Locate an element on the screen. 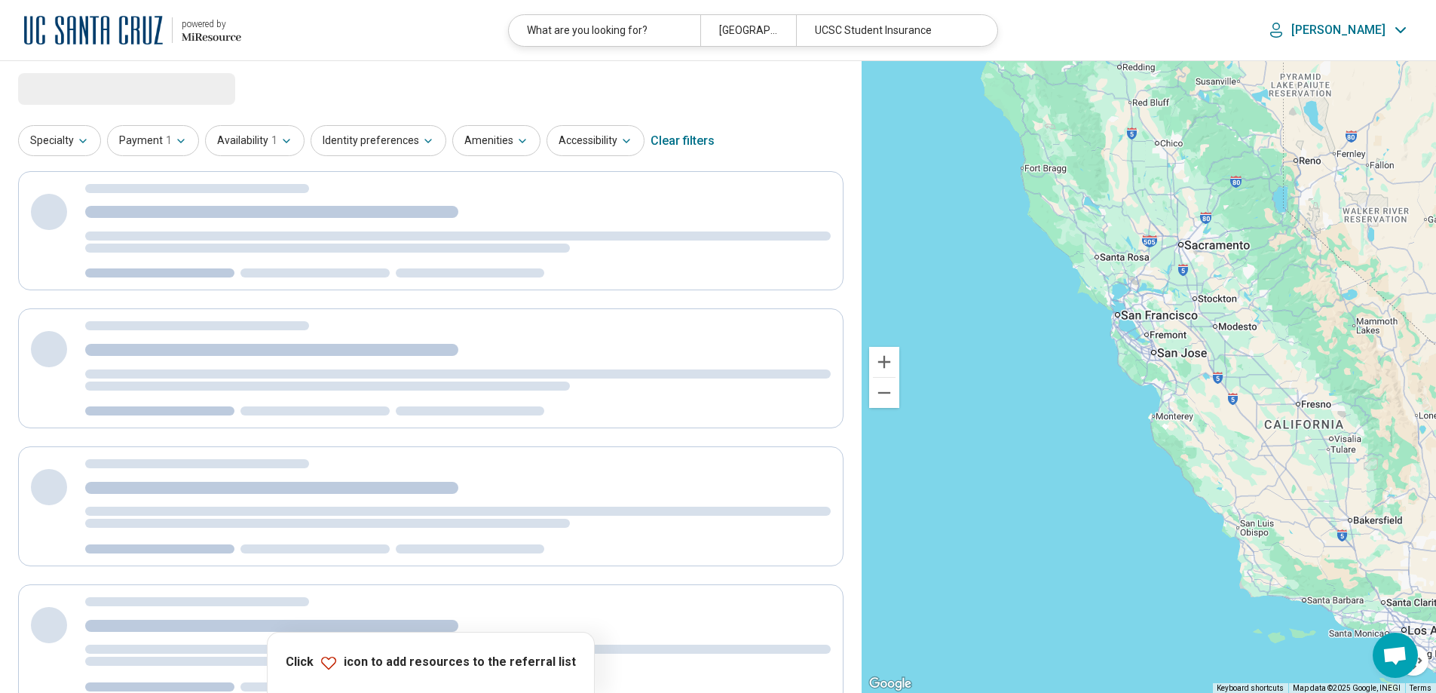 This screenshot has width=1436, height=693. img: University of California at Santa Cruz is located at coordinates (93, 30).